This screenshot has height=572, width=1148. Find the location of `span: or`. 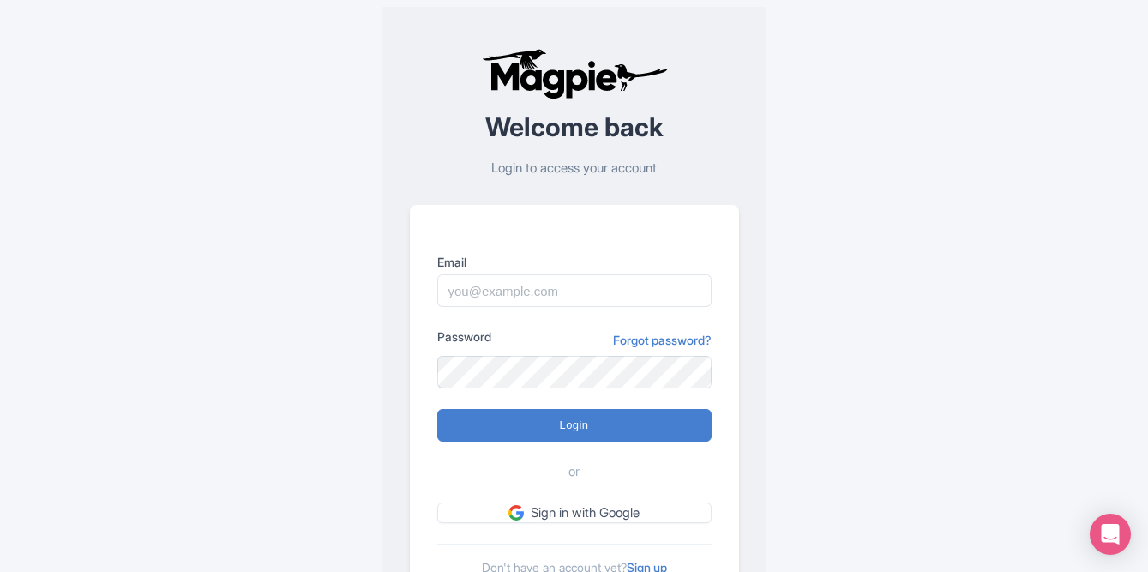

span: or is located at coordinates (574, 472).